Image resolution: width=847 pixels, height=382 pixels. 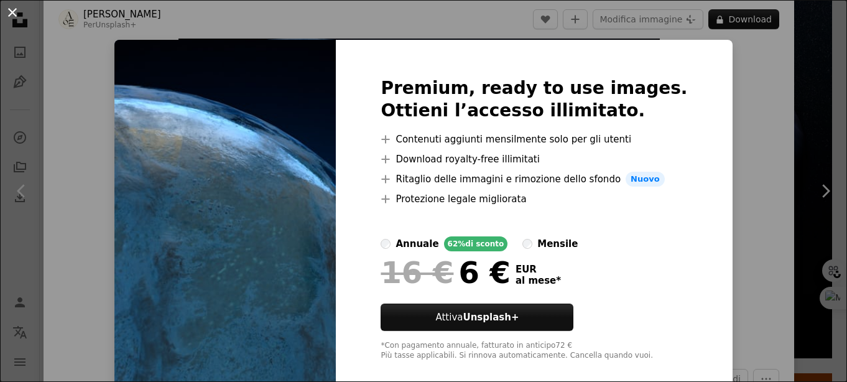 I want to click on span: al mese *, so click(x=538, y=280).